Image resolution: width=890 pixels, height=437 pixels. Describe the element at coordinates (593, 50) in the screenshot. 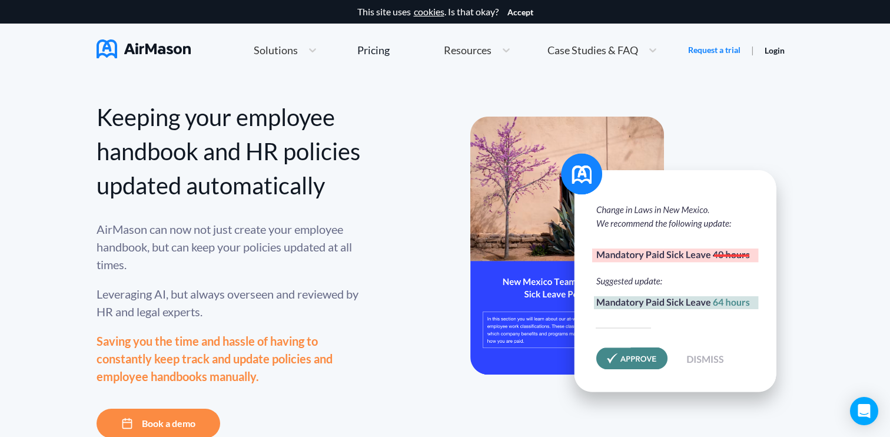

I see `span: Case Studies & FAQ` at that location.